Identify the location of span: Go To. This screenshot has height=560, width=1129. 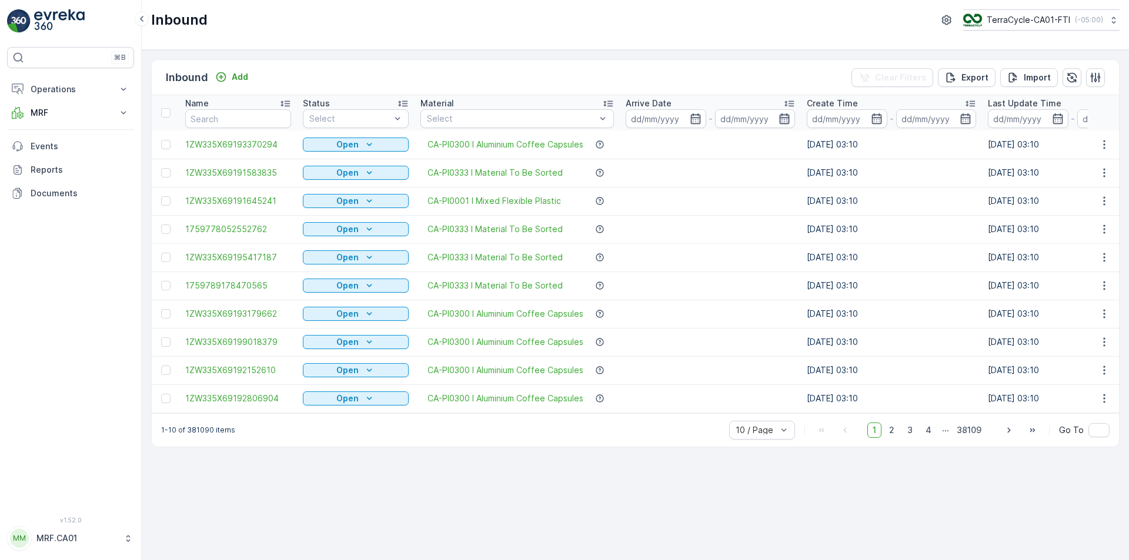
(1071, 430).